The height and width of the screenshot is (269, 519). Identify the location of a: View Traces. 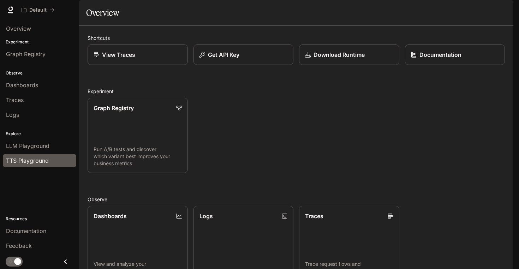
(138, 55).